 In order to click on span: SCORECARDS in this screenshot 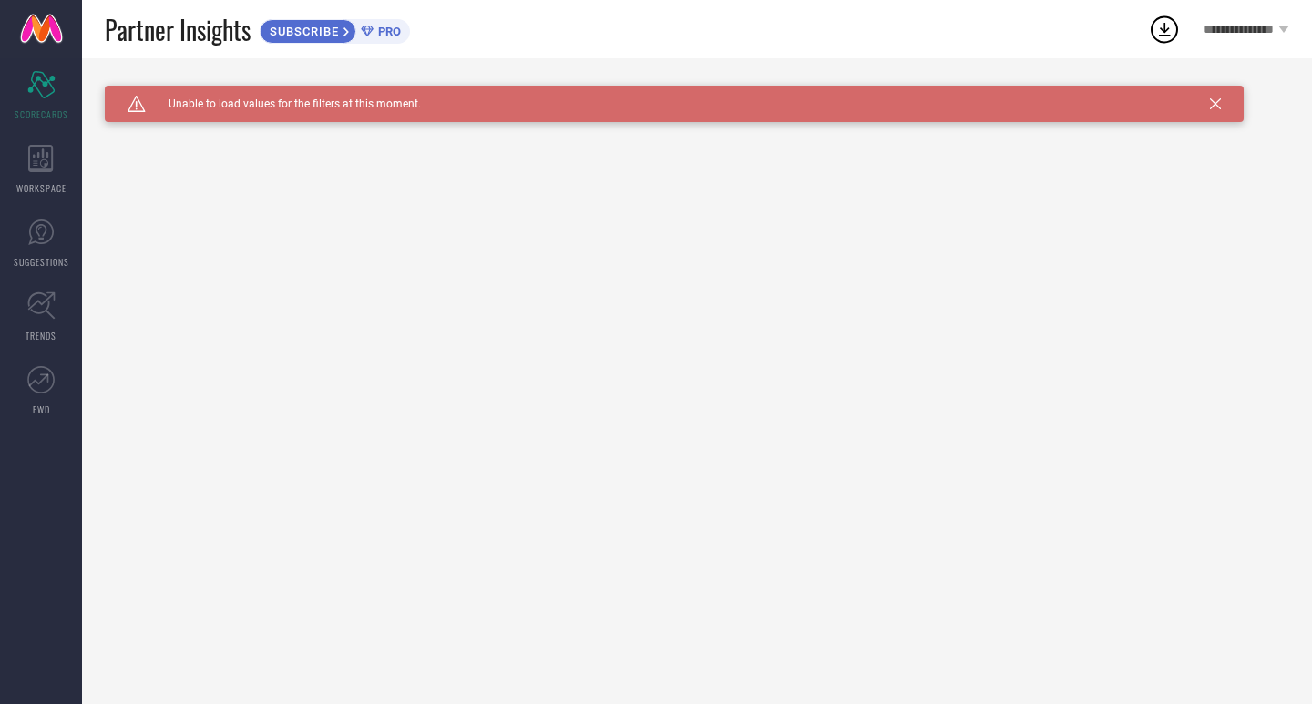, I will do `click(41, 114)`.